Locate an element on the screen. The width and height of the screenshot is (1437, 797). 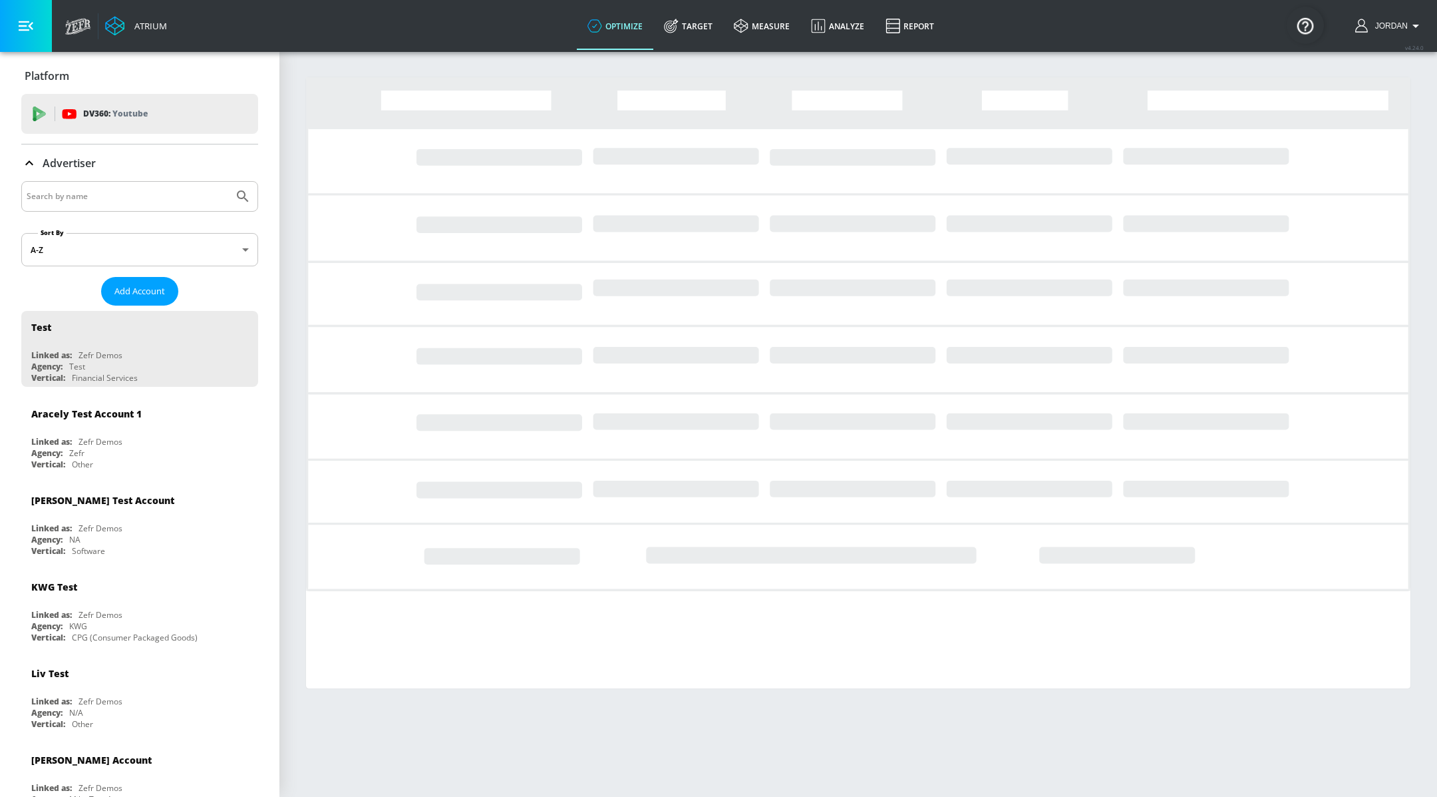
a: Target is located at coordinates (688, 26).